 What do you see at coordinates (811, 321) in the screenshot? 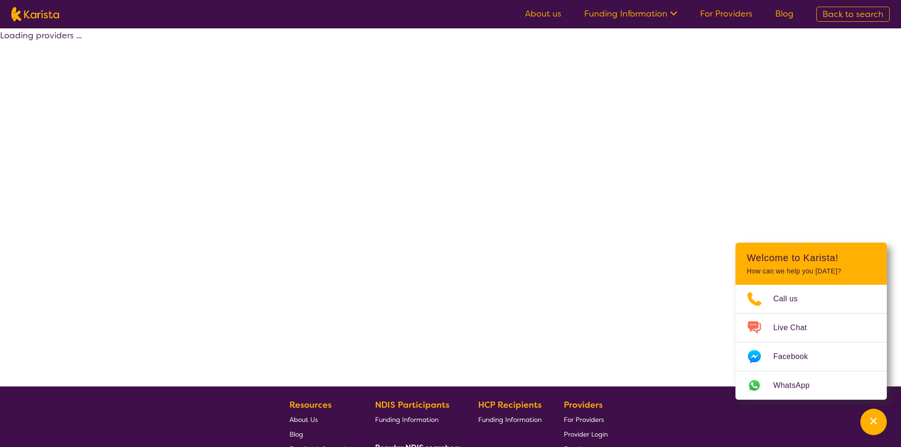
I see `div: Channel Menu` at bounding box center [811, 321].